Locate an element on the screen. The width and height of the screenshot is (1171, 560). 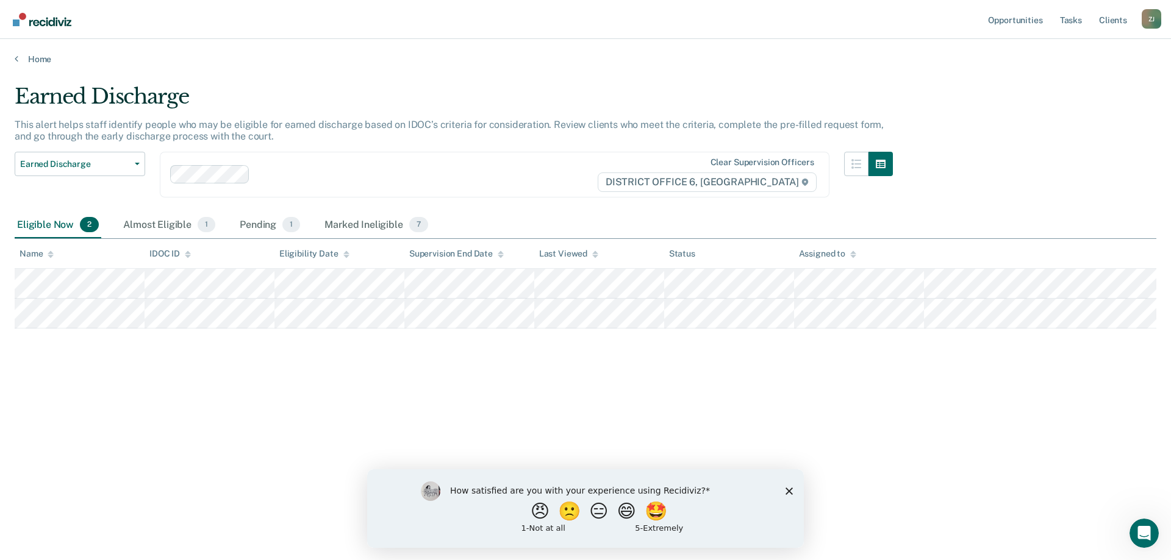
div: Last Viewed is located at coordinates (568, 254).